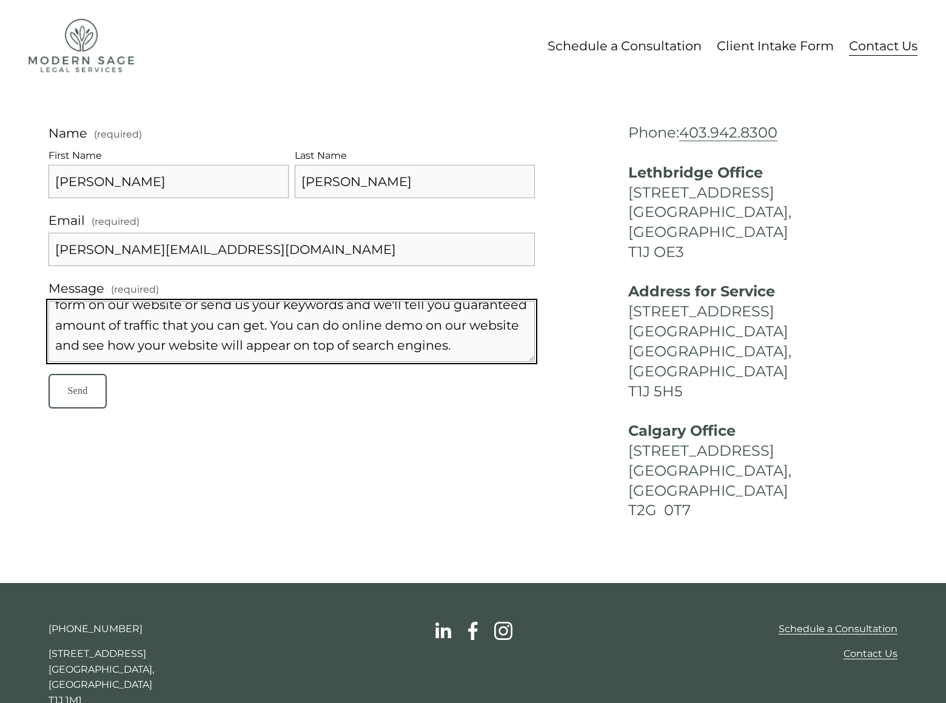  I want to click on span: Send, so click(77, 390).